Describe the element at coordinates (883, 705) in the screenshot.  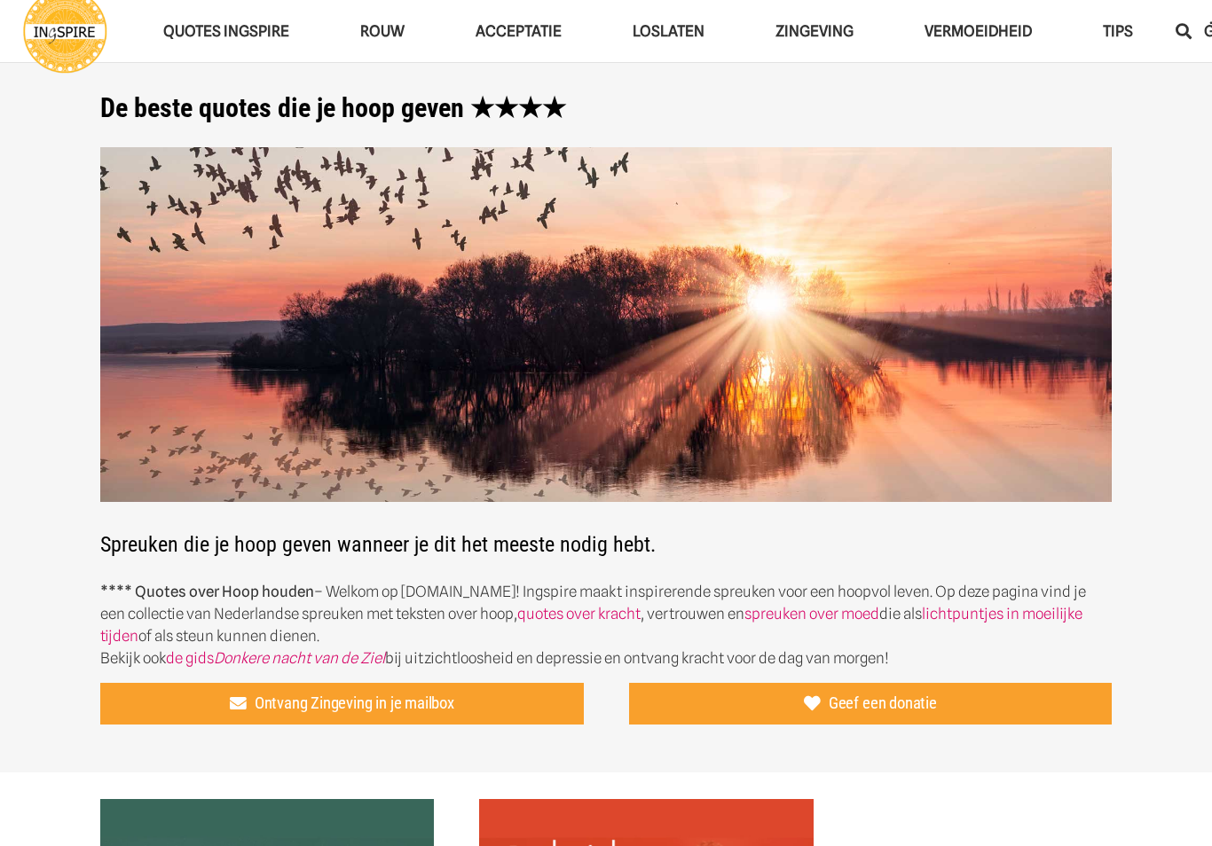
I see `span: Geef een donatie` at that location.